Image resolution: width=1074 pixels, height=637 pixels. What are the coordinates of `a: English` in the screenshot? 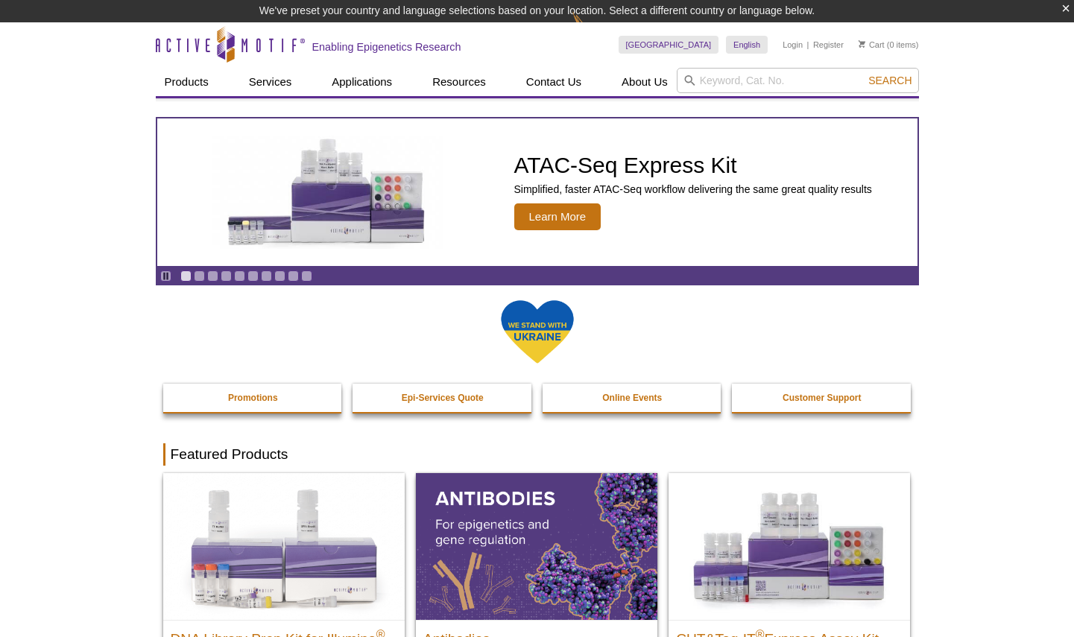 It's located at (747, 45).